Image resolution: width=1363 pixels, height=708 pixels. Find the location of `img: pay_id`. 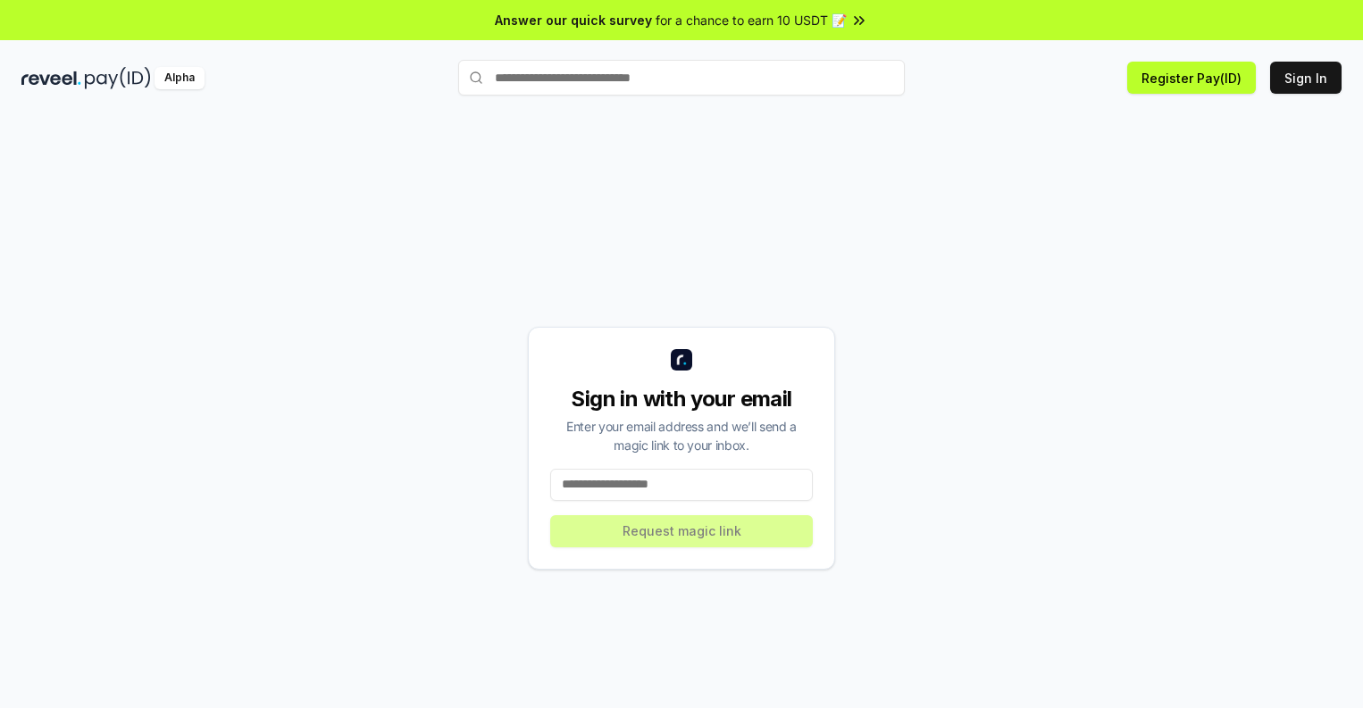

img: pay_id is located at coordinates (118, 78).